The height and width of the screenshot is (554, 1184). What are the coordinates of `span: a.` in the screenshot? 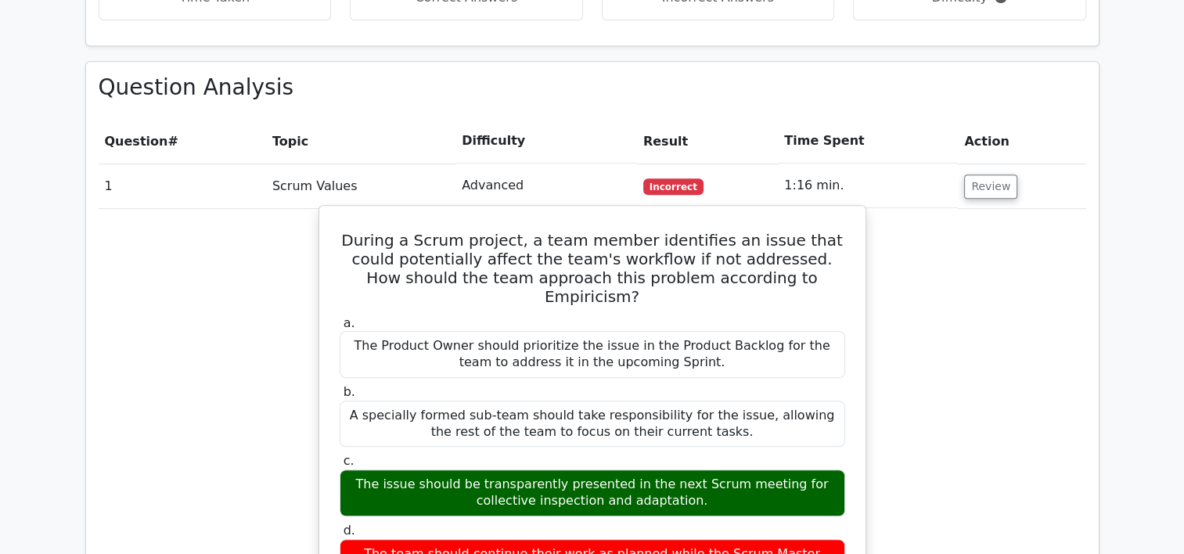 It's located at (349, 322).